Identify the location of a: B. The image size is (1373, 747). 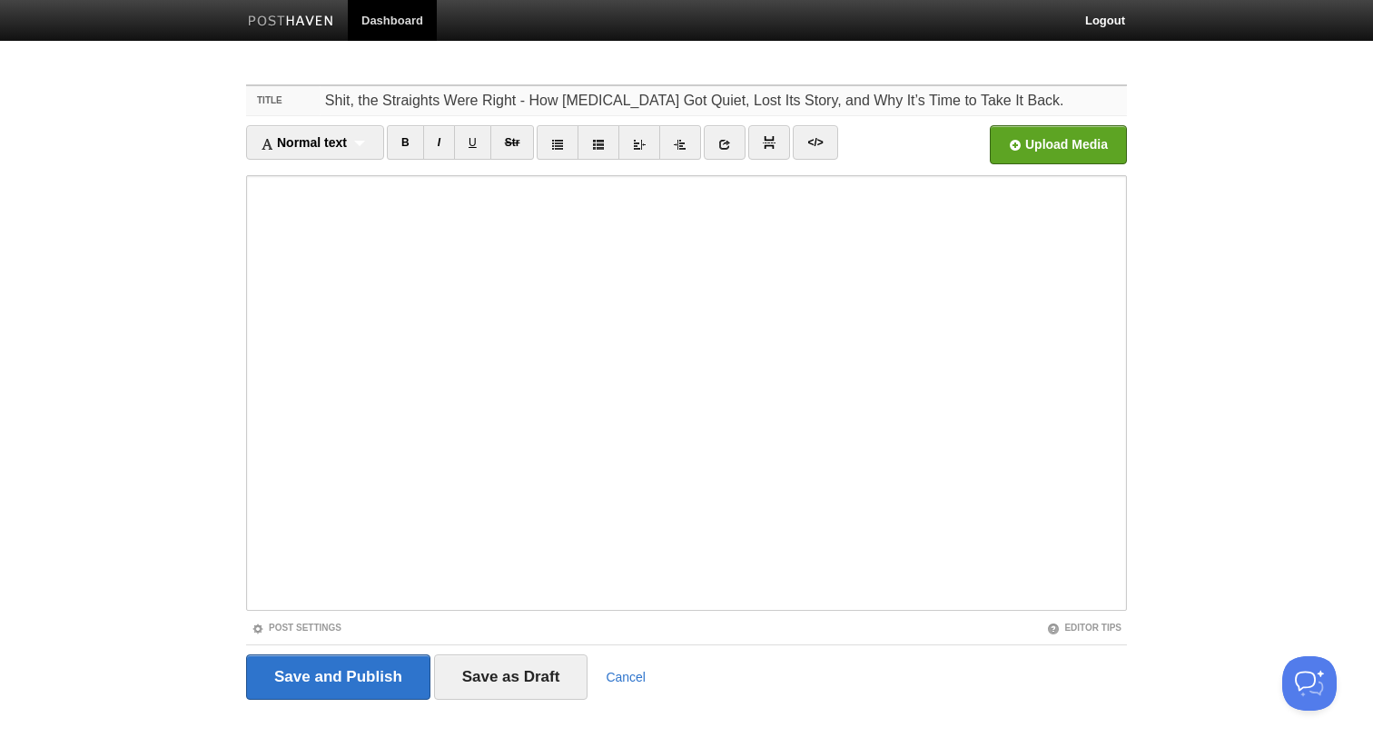
(405, 143).